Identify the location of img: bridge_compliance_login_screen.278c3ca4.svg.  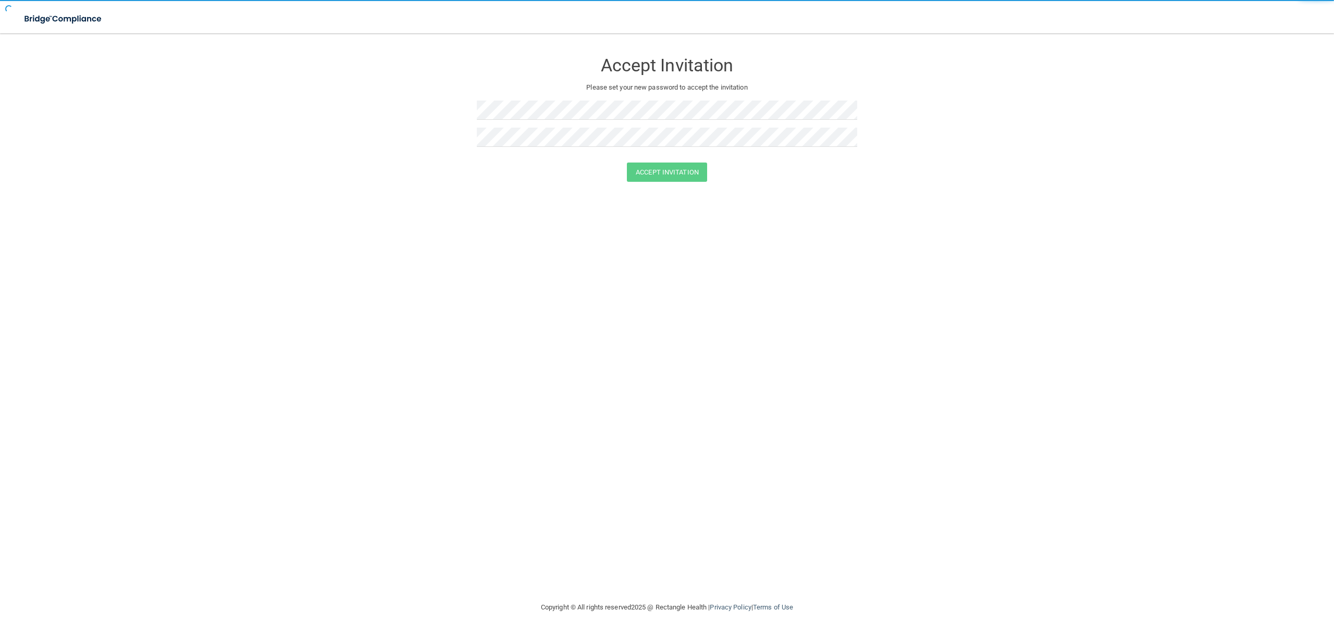
(64, 19).